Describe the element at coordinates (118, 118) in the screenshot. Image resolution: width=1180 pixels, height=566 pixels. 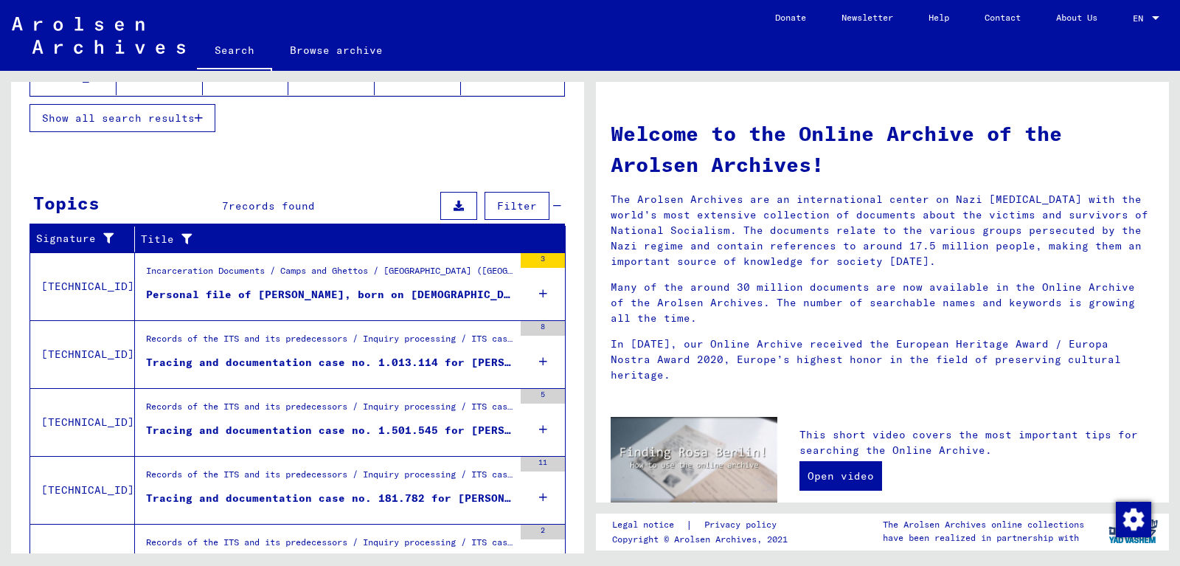
I see `span: Show all search results` at that location.